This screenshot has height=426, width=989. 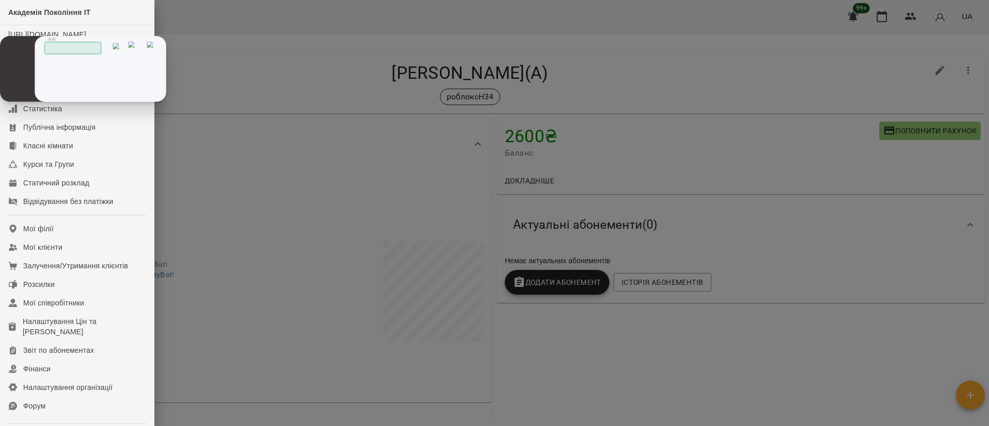 I want to click on div: Звіт по абонементах, so click(x=59, y=350).